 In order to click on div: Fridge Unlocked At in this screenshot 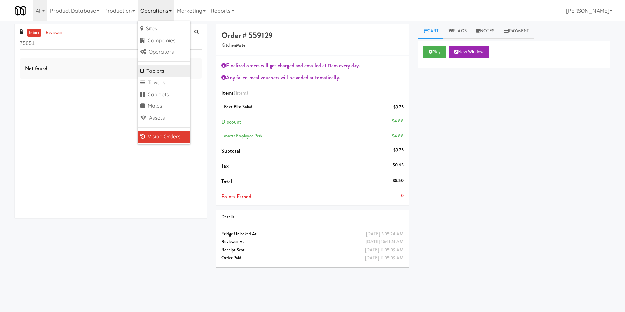, I will do `click(312, 234)`.